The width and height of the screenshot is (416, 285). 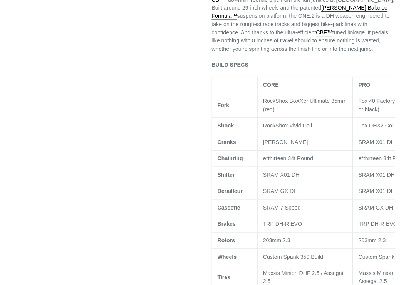 I want to click on span: Custom Spank 359 Build, so click(x=294, y=253).